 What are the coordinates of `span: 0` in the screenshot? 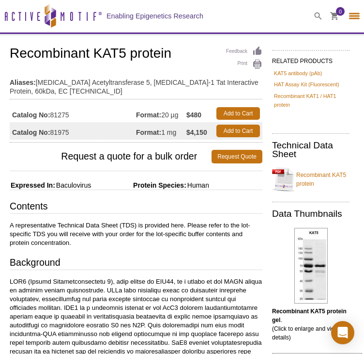 It's located at (340, 12).